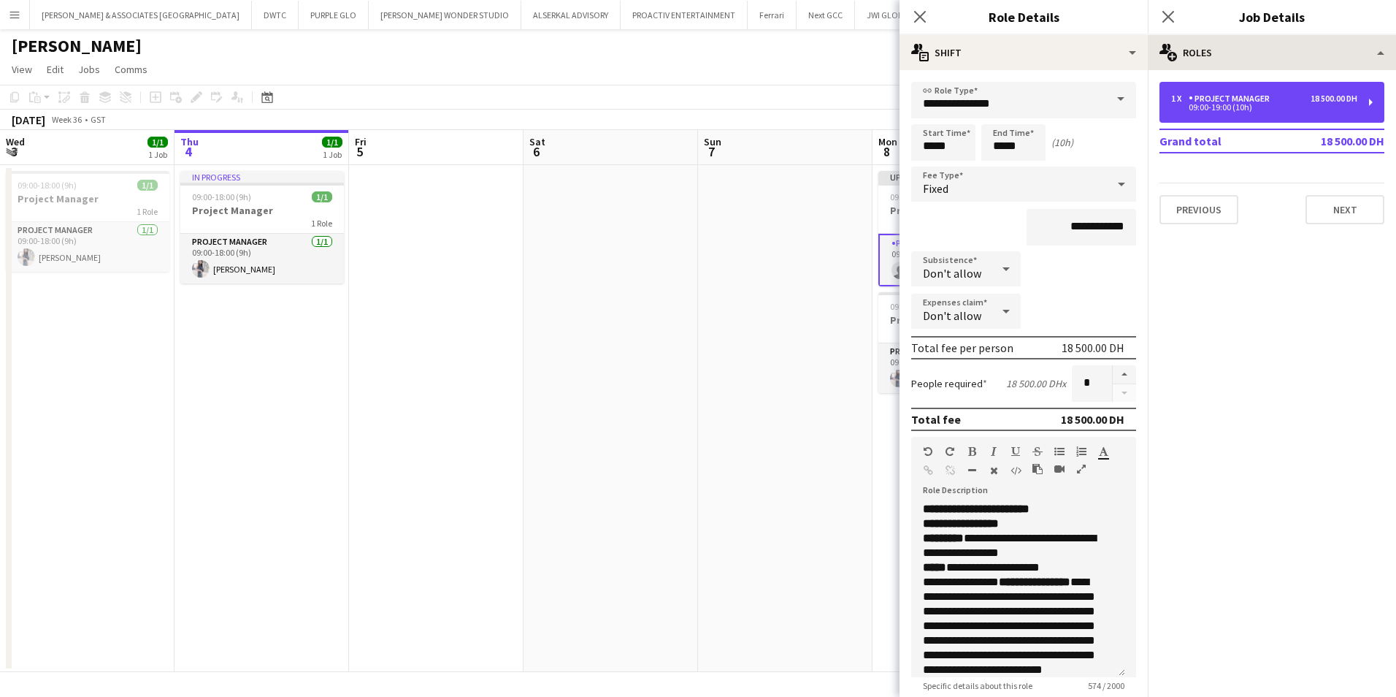  What do you see at coordinates (189, 142) in the screenshot?
I see `span: Thu` at bounding box center [189, 142].